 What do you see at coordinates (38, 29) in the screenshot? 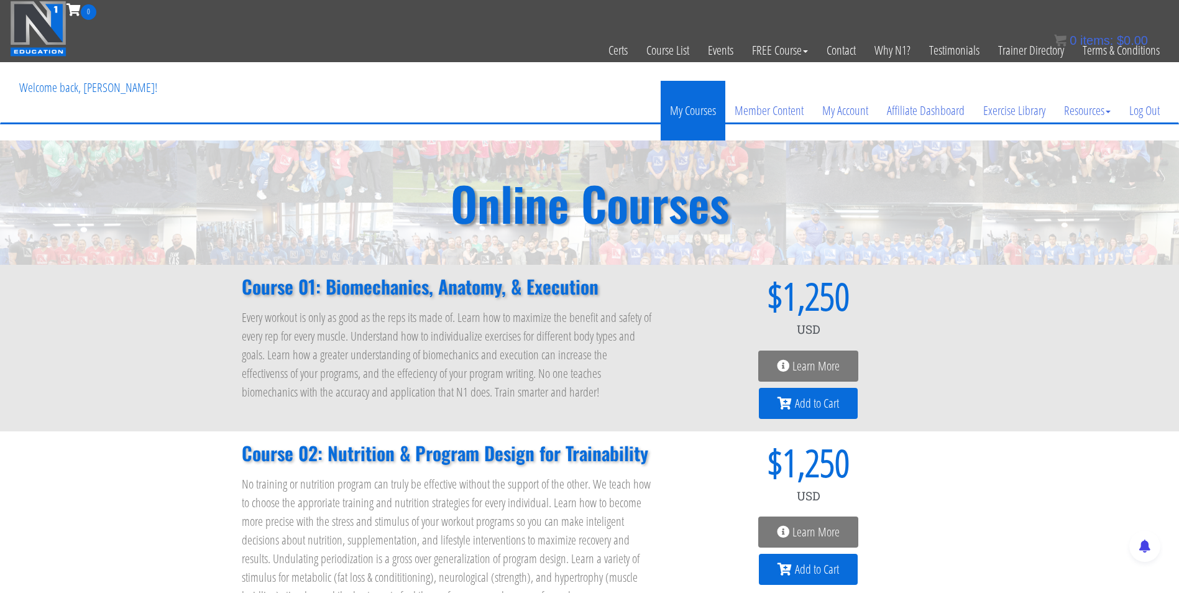
I see `img: n1-education` at bounding box center [38, 29].